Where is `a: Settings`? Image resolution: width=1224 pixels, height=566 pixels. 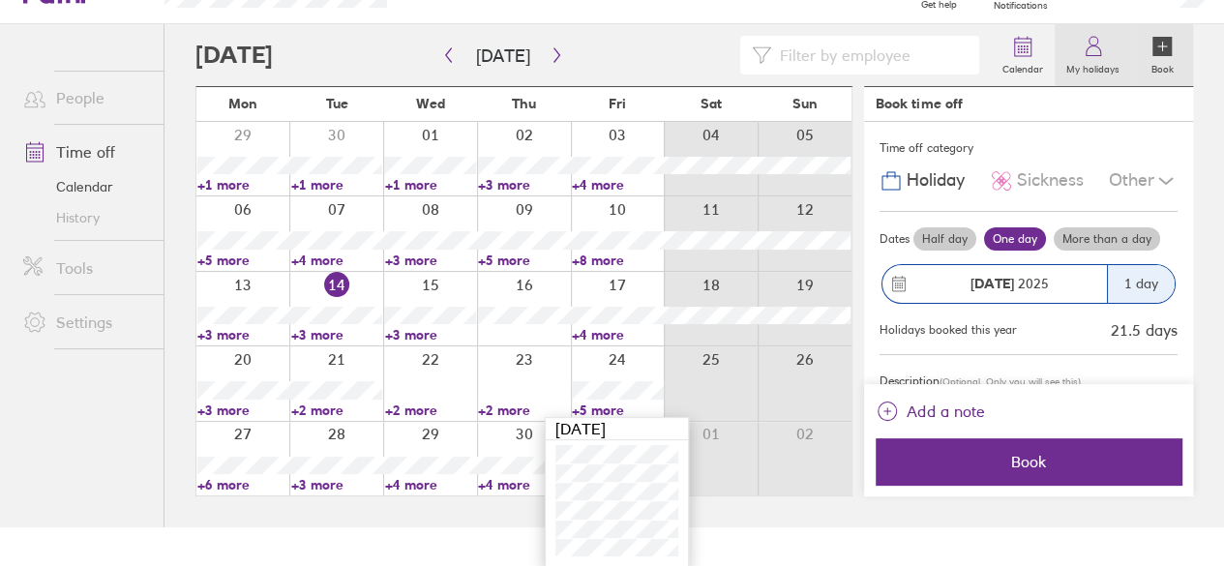
a: Settings is located at coordinates (85, 322).